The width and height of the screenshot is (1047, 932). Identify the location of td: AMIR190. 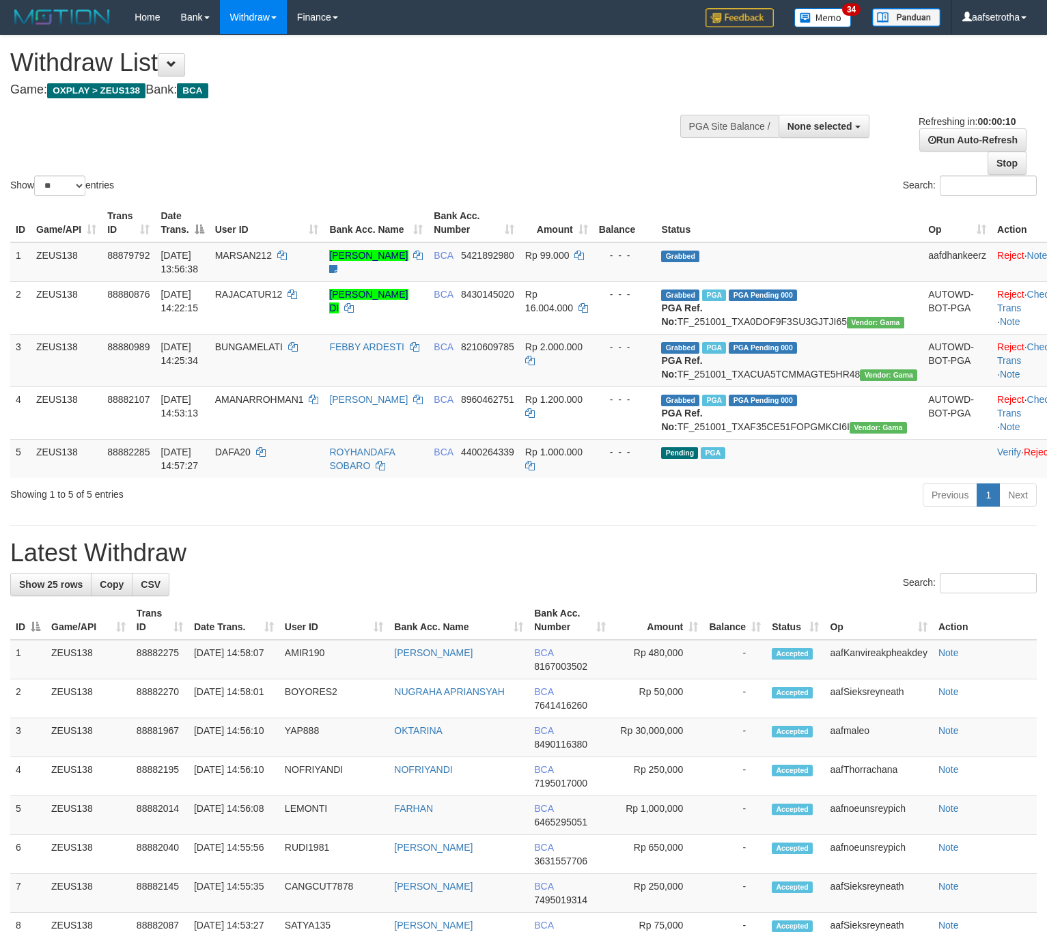
(334, 659).